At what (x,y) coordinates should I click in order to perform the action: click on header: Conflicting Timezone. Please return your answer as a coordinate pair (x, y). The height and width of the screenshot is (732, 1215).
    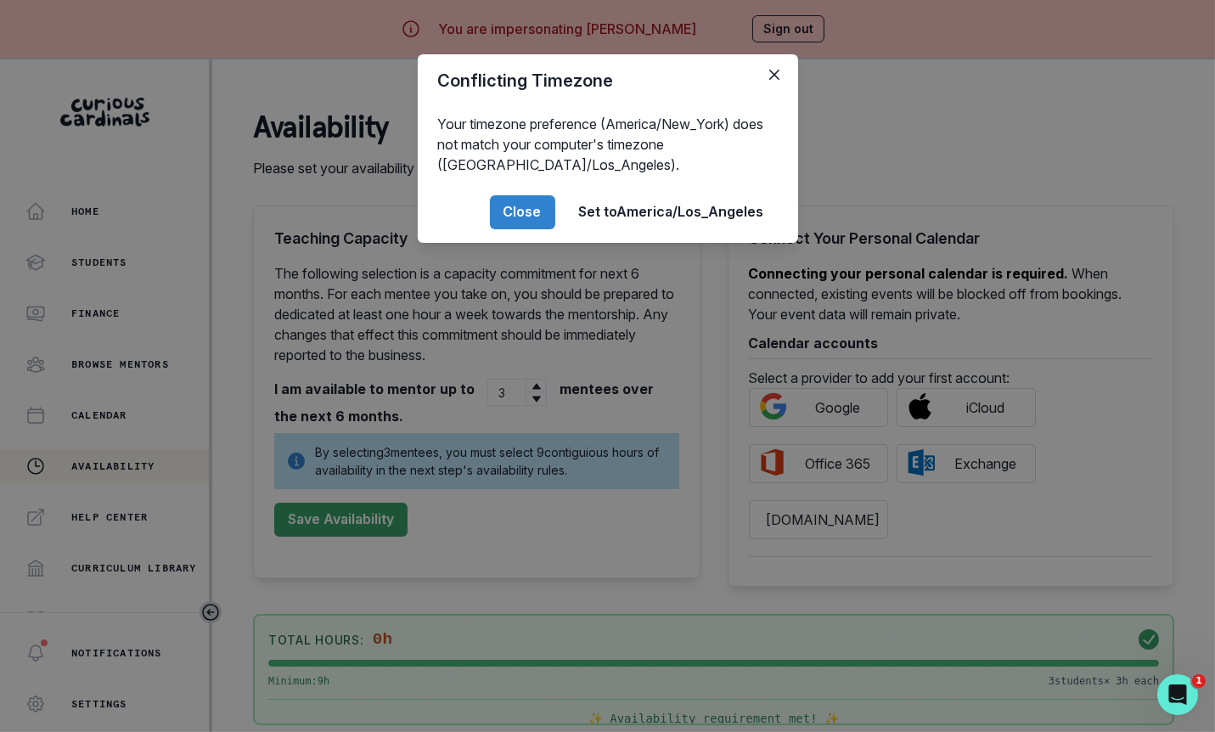
    Looking at the image, I should click on (608, 81).